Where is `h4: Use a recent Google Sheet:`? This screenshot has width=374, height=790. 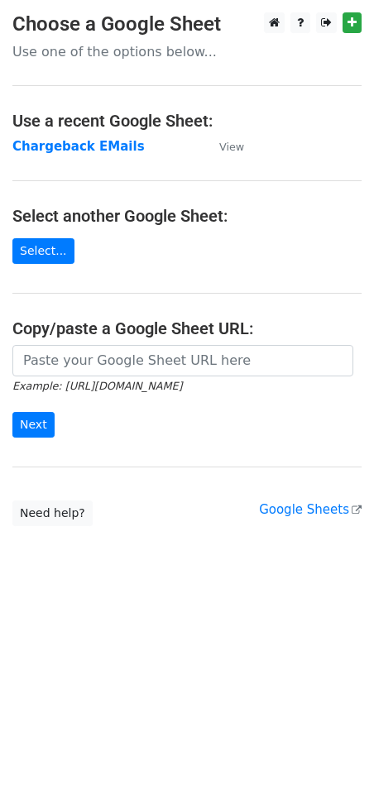
h4: Use a recent Google Sheet: is located at coordinates (187, 121).